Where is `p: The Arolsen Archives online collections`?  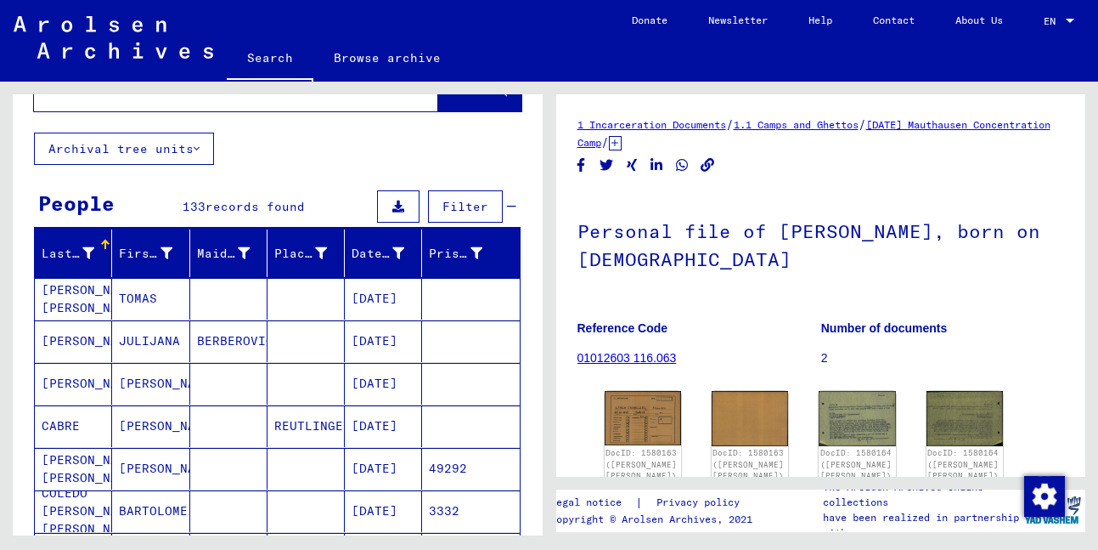
p: The Arolsen Archives online collections is located at coordinates (921, 494).